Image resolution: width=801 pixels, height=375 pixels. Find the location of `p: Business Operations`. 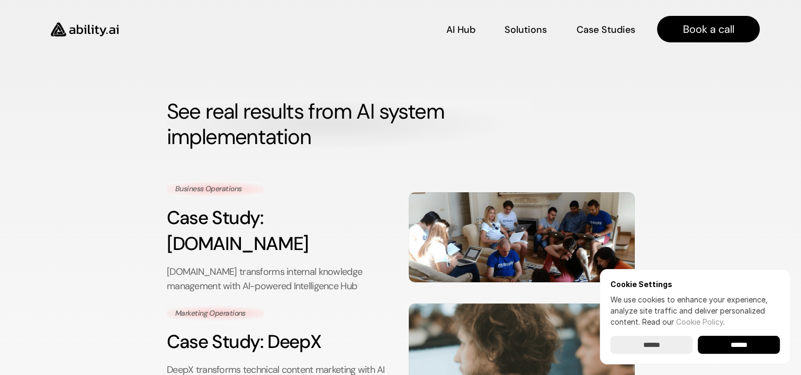

p: Business Operations is located at coordinates (215, 189).